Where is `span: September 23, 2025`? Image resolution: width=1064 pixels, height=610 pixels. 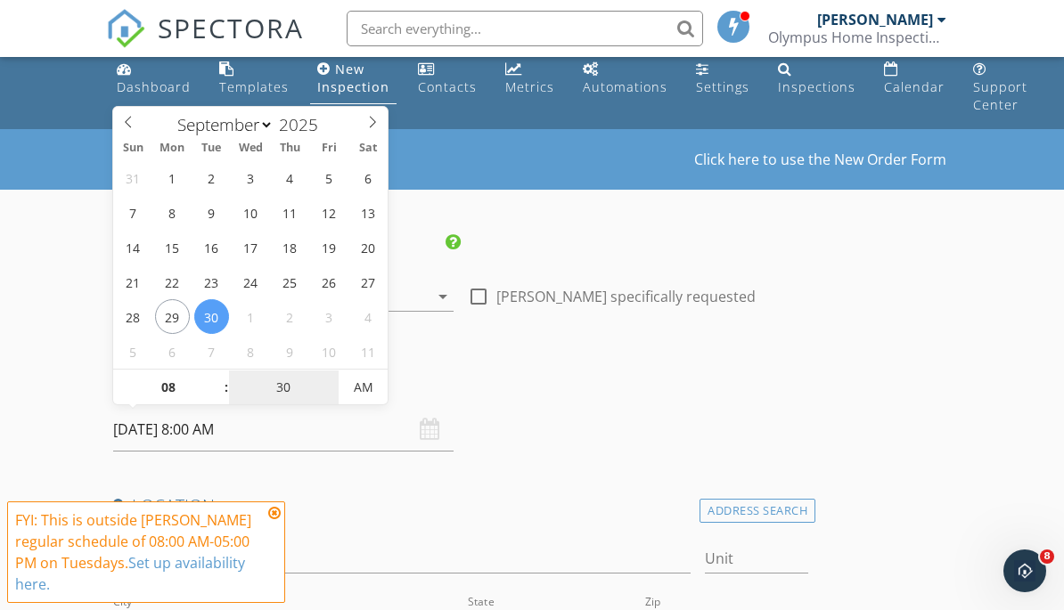
span: September 23, 2025 is located at coordinates (211, 282).